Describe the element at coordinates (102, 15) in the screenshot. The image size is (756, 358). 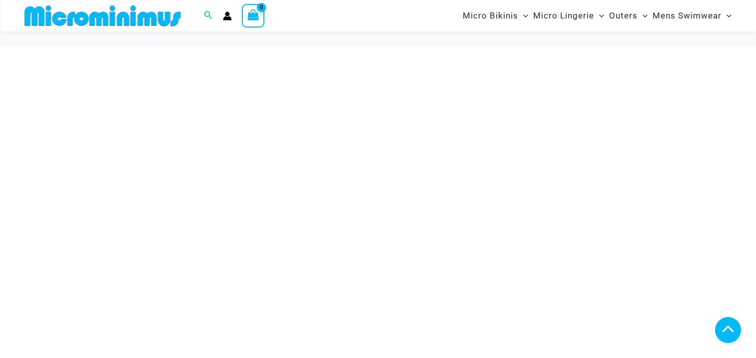
I see `img: MM SHOP LOGO FLAT` at that location.